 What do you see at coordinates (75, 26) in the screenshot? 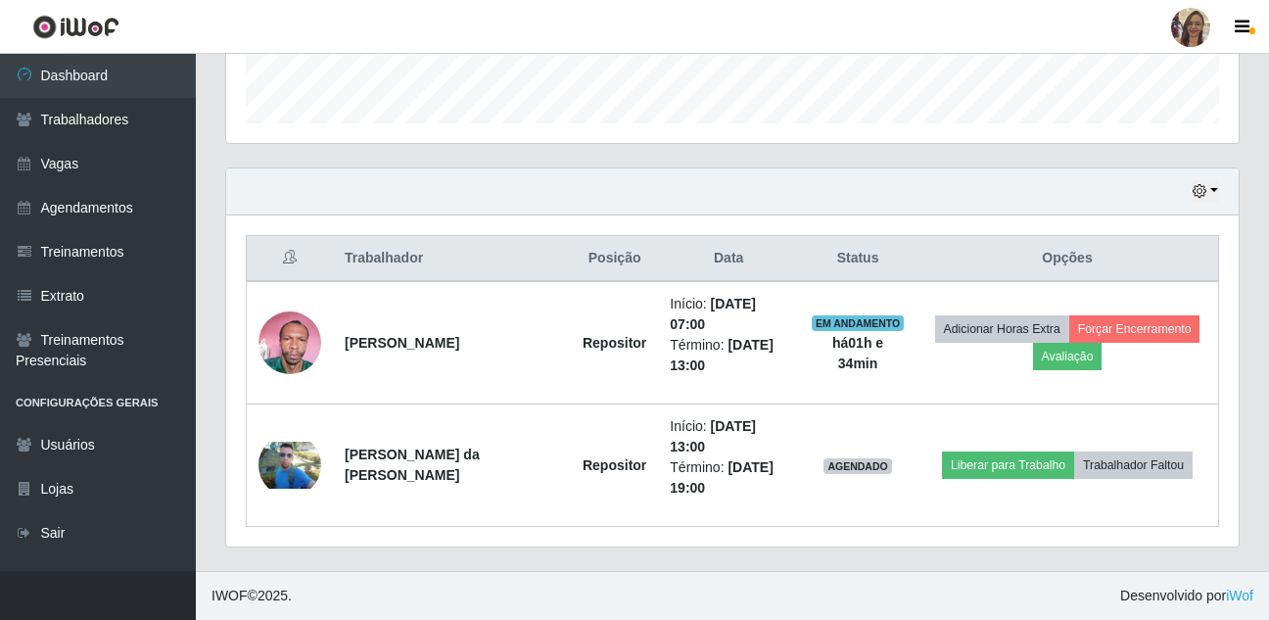
I see `img: CoreUI Logo` at bounding box center [75, 26].